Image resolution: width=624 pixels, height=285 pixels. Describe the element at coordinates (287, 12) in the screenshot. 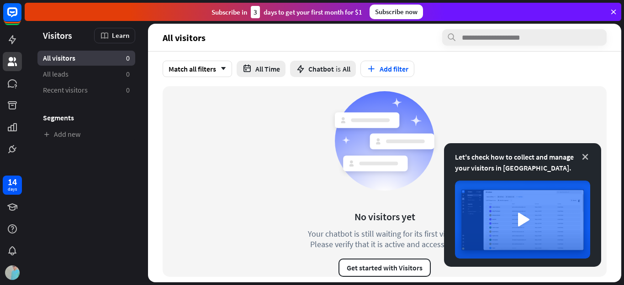

I see `div: Subscribe in days to get your first month for $1` at that location.